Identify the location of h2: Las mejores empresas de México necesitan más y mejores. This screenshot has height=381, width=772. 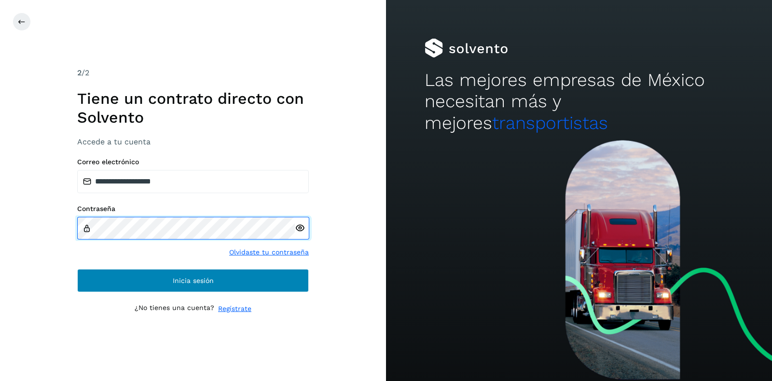
(579, 101).